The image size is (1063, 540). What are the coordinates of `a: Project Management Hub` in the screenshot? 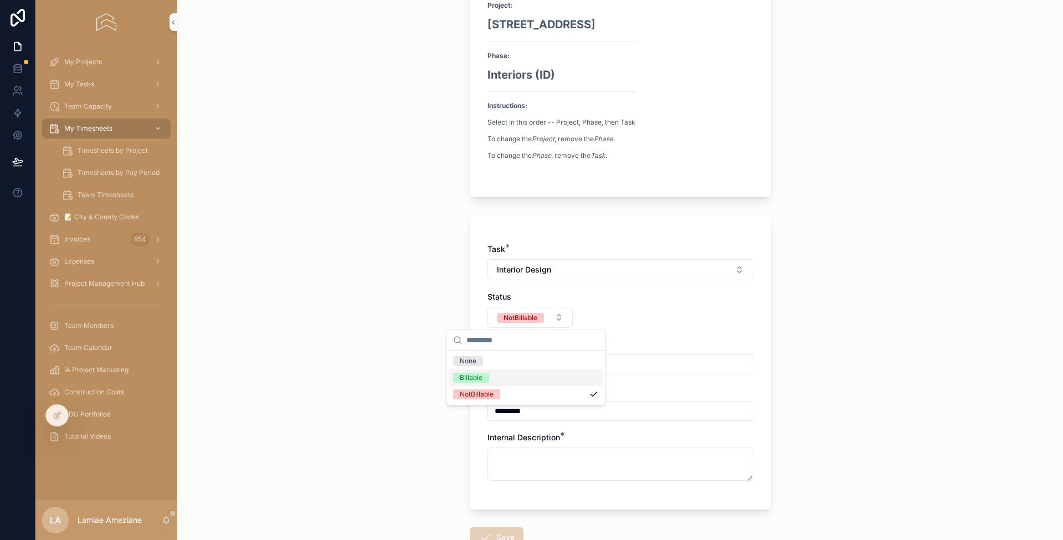 It's located at (106, 284).